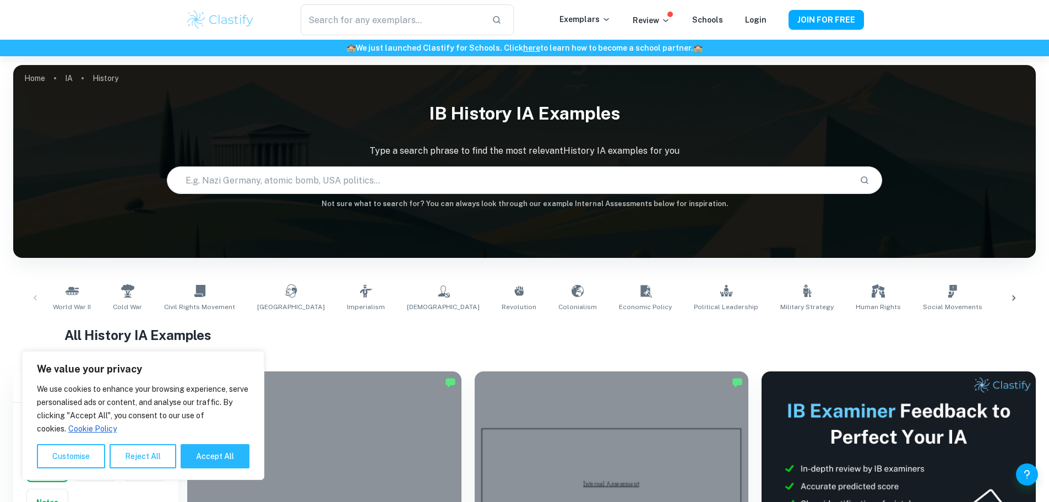 The height and width of the screenshot is (502, 1049). Describe the element at coordinates (143, 409) in the screenshot. I see `p: We use cookies to enhance your browsing experience, serve personalised ads or content, and analys...` at that location.